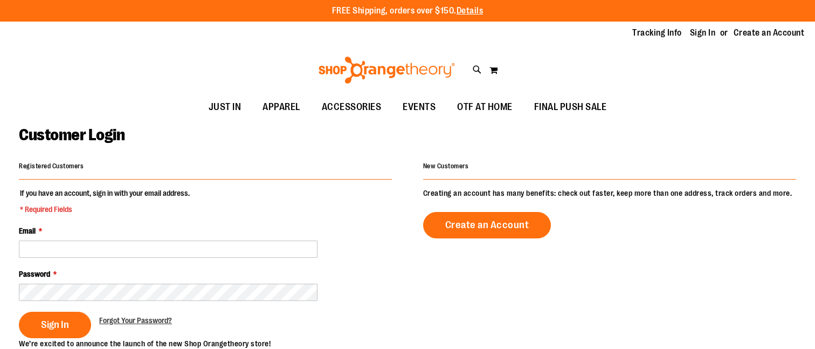  Describe the element at coordinates (570, 107) in the screenshot. I see `span: FINAL PUSH SALE` at that location.